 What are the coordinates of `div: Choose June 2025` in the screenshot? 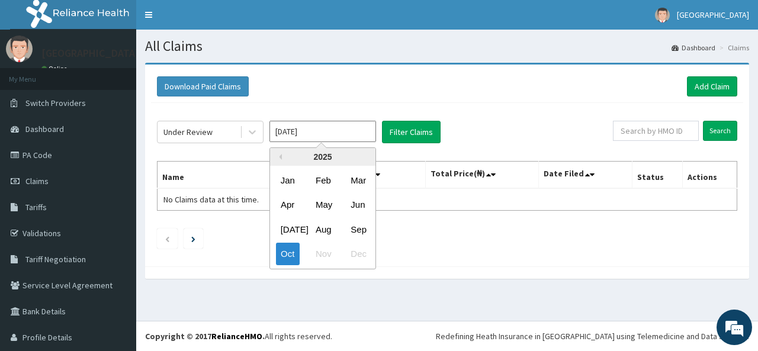 It's located at (358, 205).